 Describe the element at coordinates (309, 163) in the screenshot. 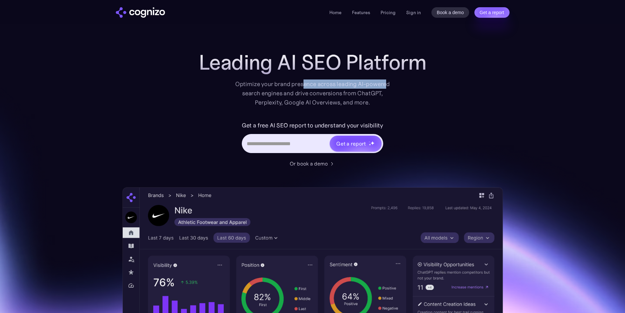

I see `div: Or book a demo` at that location.